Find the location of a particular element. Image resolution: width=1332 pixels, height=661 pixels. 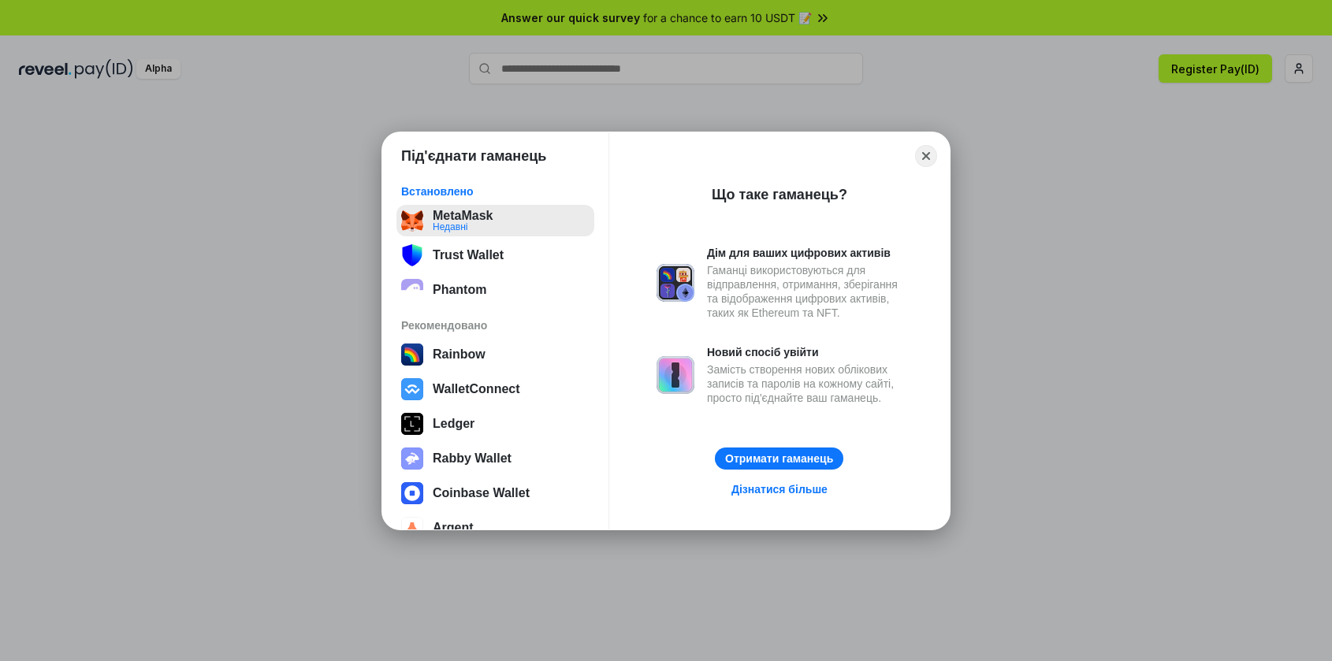

button: Отримати гаманець is located at coordinates (779, 459).